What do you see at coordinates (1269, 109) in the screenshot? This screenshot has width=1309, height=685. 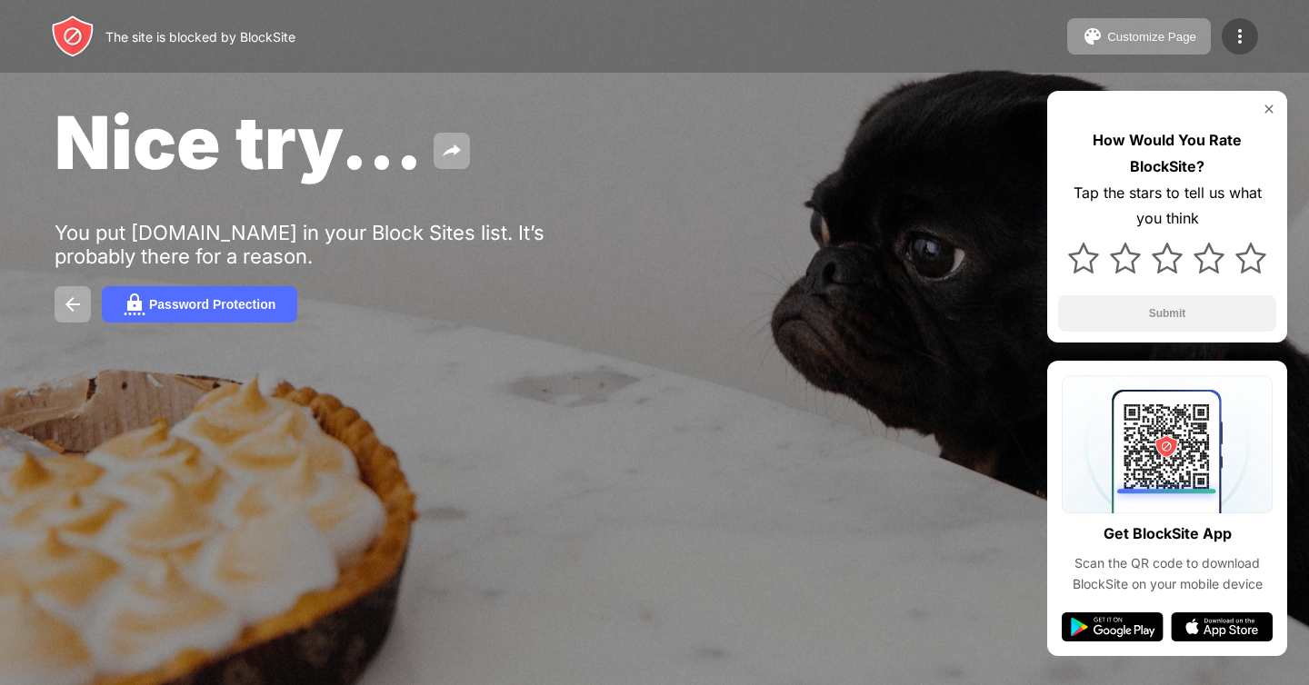 I see `img: rate-us-close.svg` at bounding box center [1269, 109].